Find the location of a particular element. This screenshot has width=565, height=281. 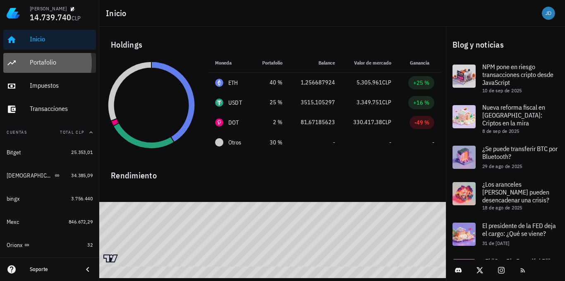

span: 3.756.440 is located at coordinates (82, 198).